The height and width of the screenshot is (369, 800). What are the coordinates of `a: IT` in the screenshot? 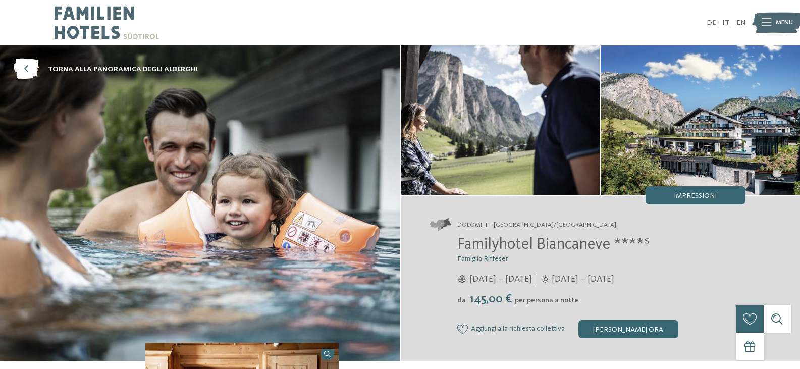 It's located at (726, 23).